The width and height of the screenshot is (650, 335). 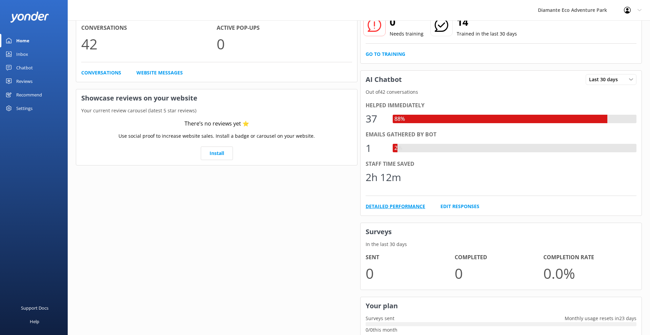 I want to click on div: 1, so click(x=376, y=148).